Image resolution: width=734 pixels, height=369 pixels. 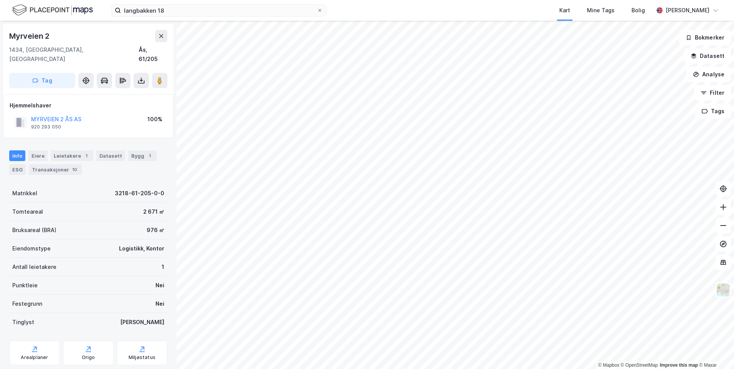 I want to click on div: Matrikkel, so click(x=25, y=193).